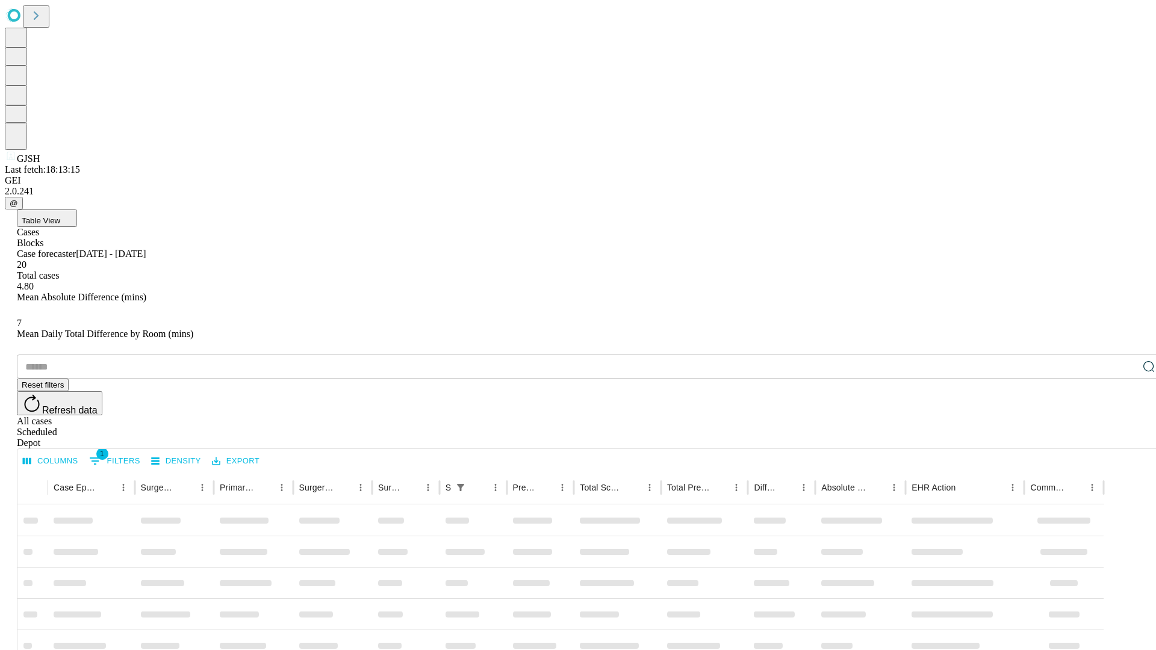 The image size is (1156, 650). Describe the element at coordinates (70, 410) in the screenshot. I see `span: Refresh data` at that location.